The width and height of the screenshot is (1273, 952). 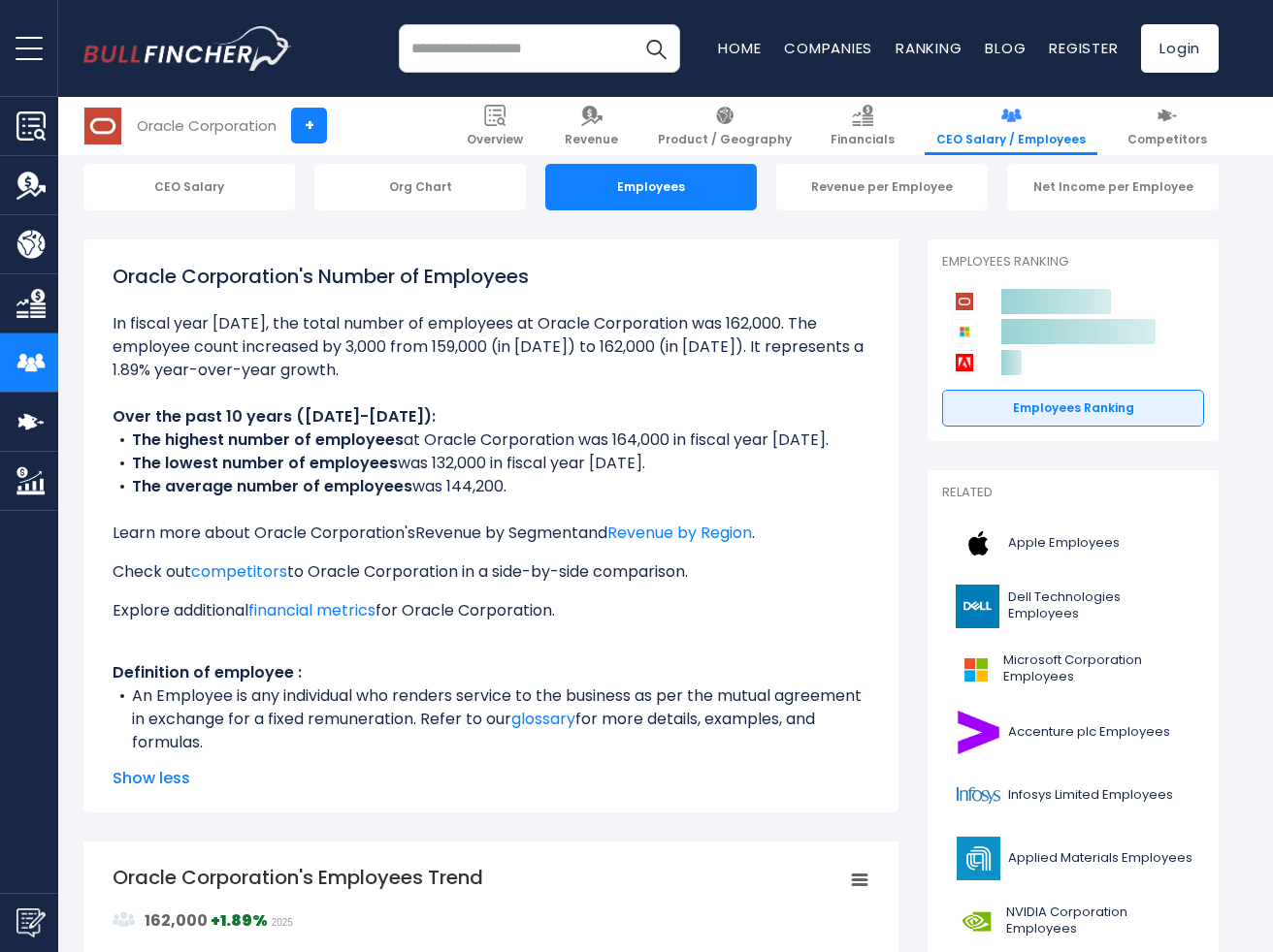 I want to click on p: Related, so click(x=1073, y=492).